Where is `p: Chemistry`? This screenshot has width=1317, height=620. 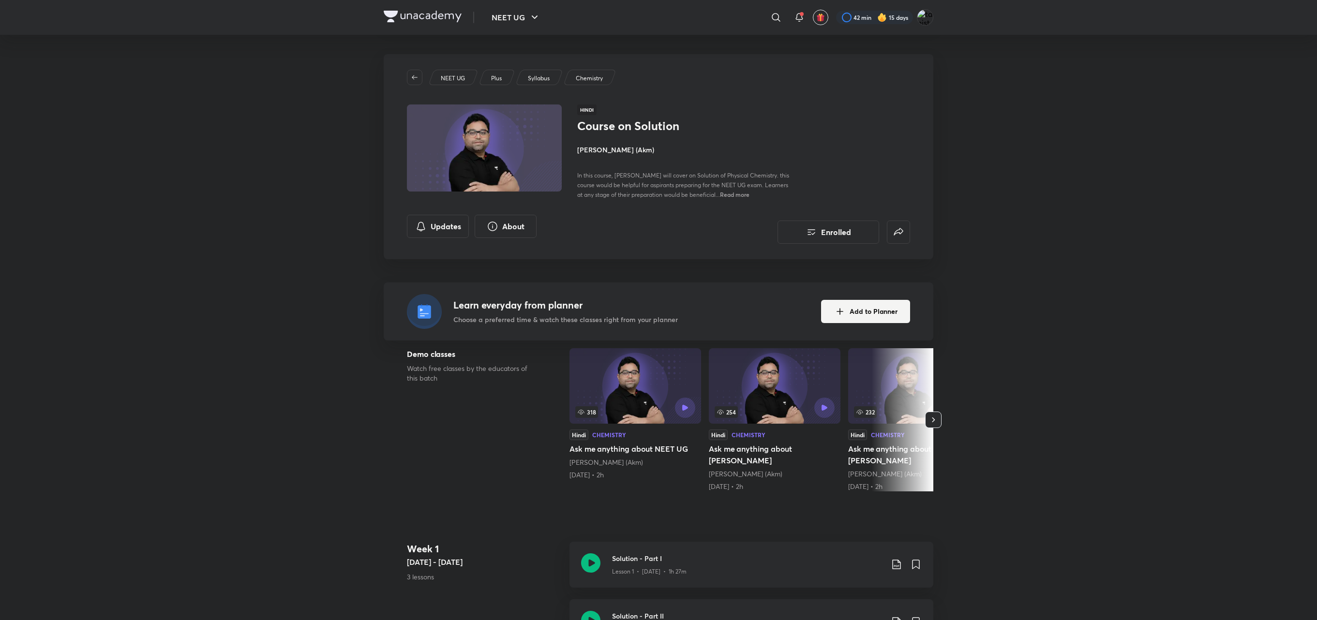 p: Chemistry is located at coordinates (589, 78).